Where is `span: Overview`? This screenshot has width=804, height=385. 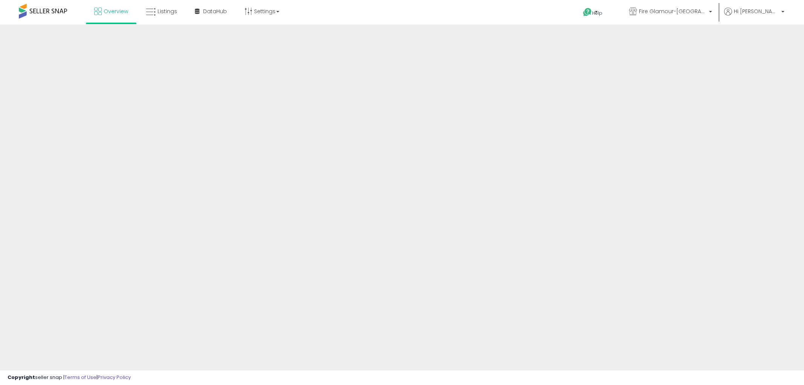
span: Overview is located at coordinates (116, 11).